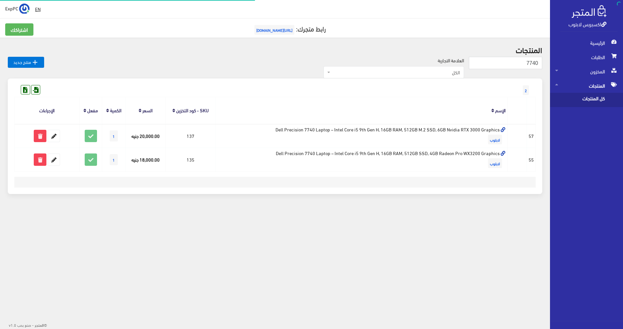 Image resolution: width=623 pixels, height=329 pixels. Describe the element at coordinates (500, 110) in the screenshot. I see `a: الإسم` at that location.